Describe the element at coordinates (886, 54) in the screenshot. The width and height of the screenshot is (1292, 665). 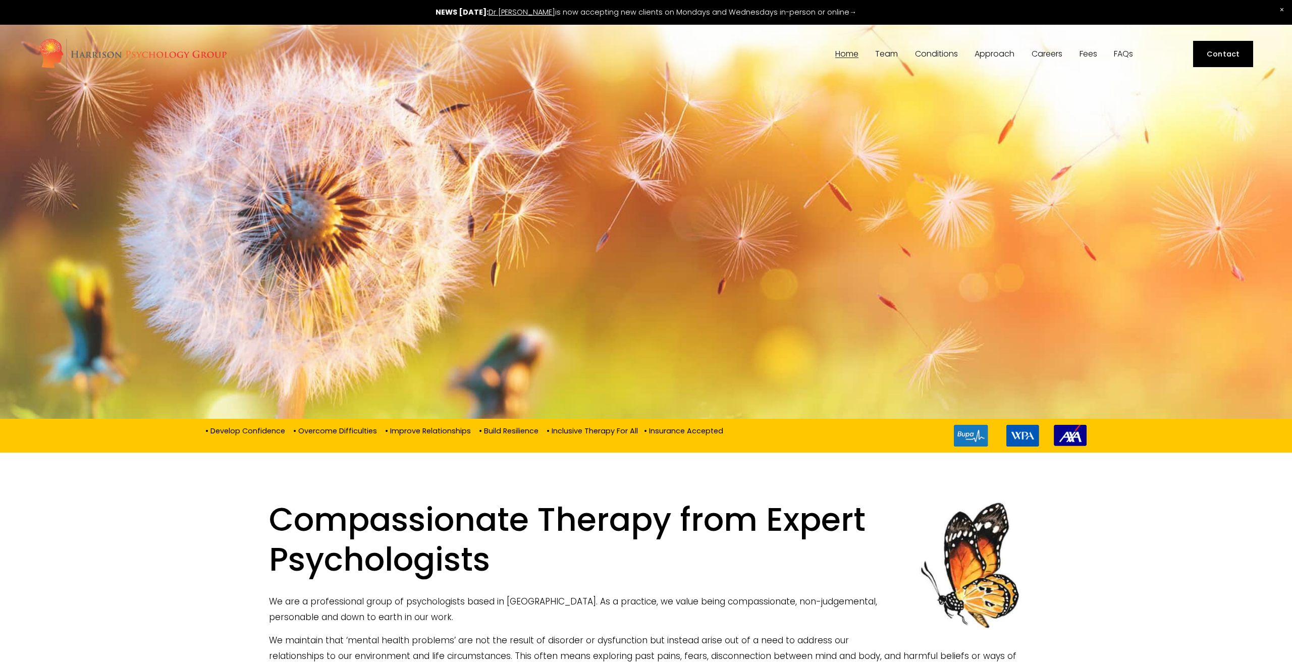
I see `span: Team` at that location.